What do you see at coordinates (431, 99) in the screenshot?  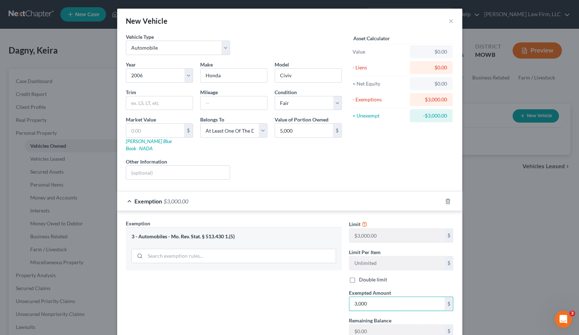 I see `div: $3,000.00` at bounding box center [431, 99].